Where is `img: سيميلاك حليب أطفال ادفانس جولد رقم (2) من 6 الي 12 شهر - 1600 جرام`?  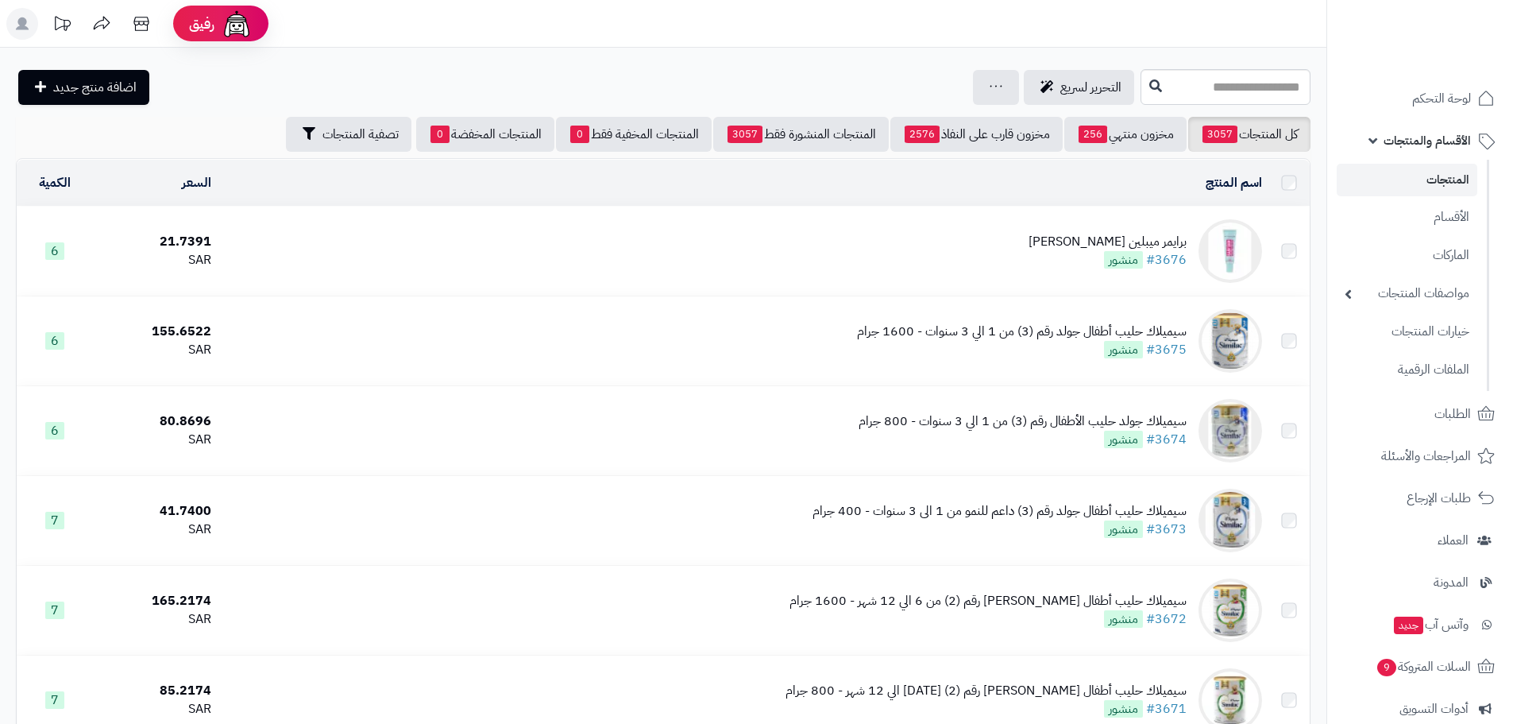
img: سيميلاك حليب أطفال ادفانس جولد رقم (2) من 6 الي 12 شهر - 1600 جرام is located at coordinates (1230, 610).